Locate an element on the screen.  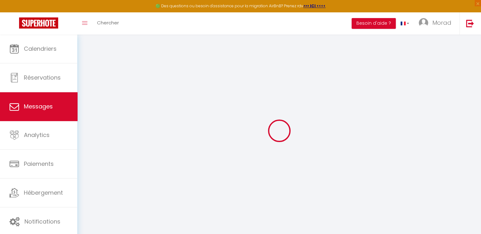
span: Paiements is located at coordinates (39, 164).